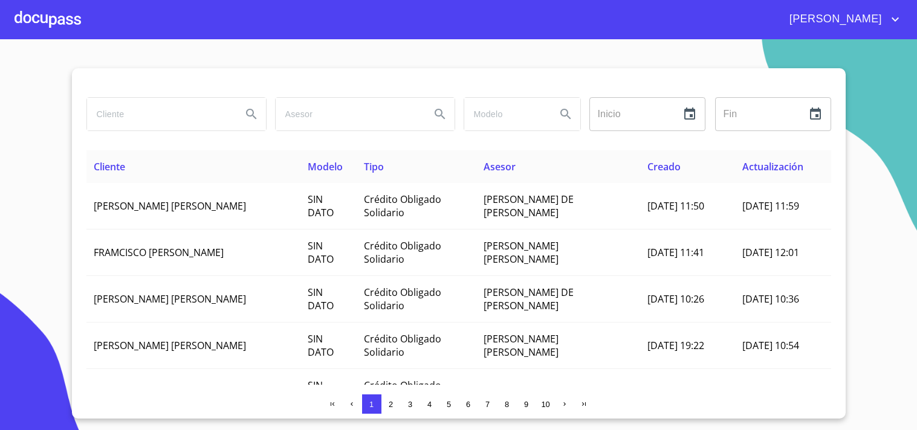  I want to click on button: 1, so click(372, 404).